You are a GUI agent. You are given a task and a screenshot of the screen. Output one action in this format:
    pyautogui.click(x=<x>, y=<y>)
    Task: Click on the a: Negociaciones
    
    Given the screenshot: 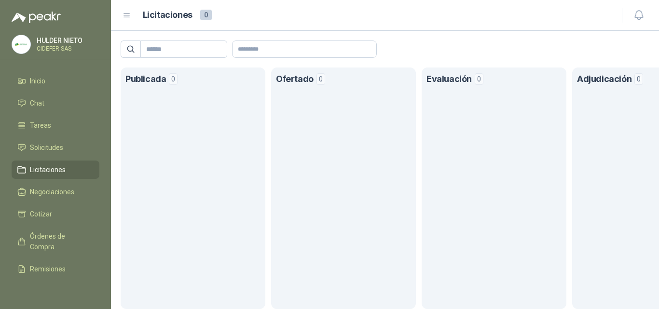 What is the action you would take?
    pyautogui.click(x=55, y=192)
    